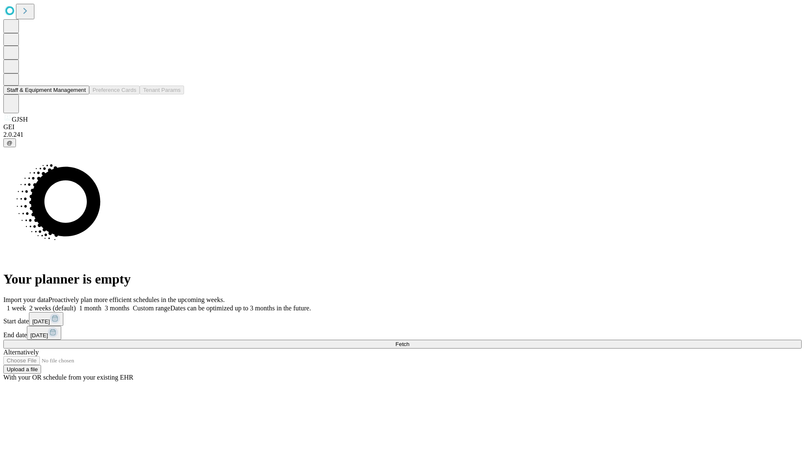 The height and width of the screenshot is (453, 805). What do you see at coordinates (402, 127) in the screenshot?
I see `div: GEI` at bounding box center [402, 127].